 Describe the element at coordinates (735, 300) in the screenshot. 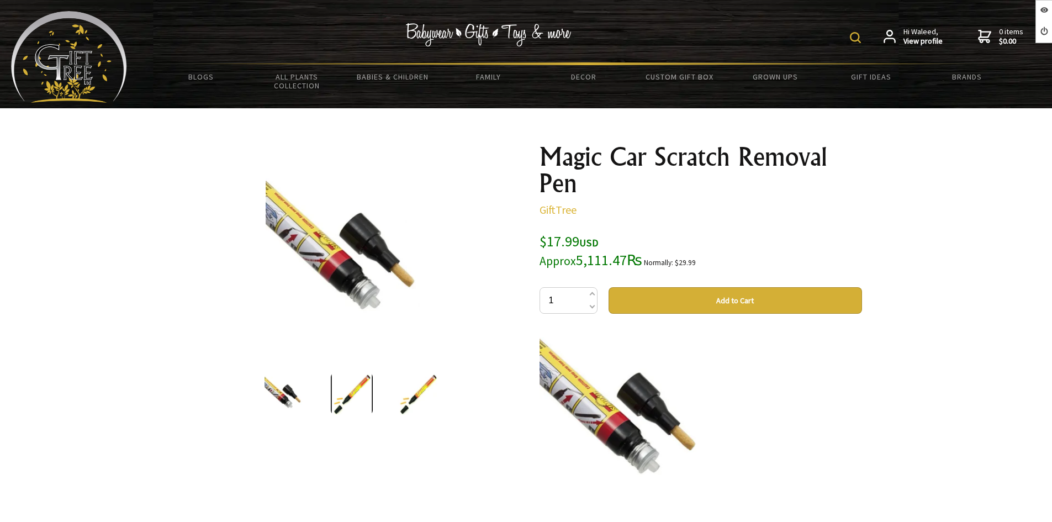

I see `button: Add to Cart` at that location.